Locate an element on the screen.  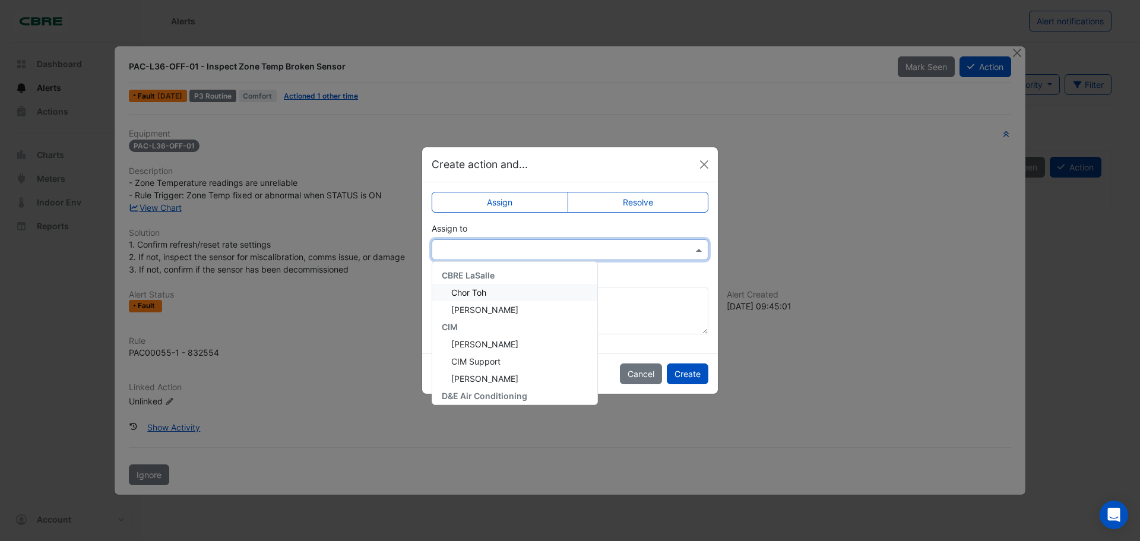
span: CBRE LaSalle is located at coordinates (468, 275).